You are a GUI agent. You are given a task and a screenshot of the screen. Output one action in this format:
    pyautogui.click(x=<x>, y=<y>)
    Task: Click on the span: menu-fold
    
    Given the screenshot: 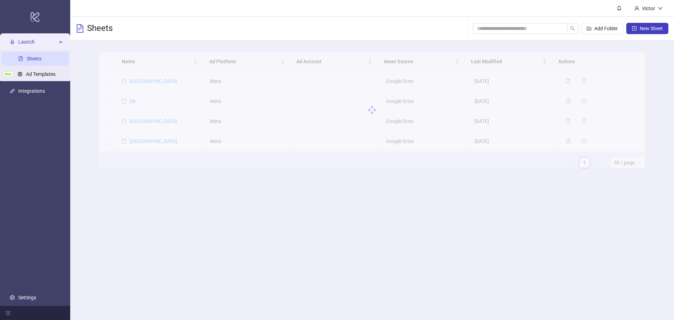 What is the action you would take?
    pyautogui.click(x=8, y=313)
    